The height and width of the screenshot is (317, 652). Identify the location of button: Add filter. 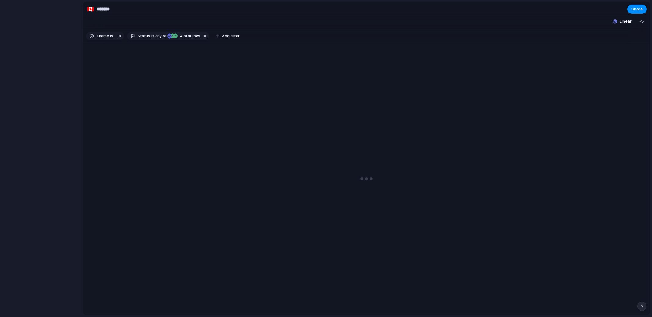
(228, 36).